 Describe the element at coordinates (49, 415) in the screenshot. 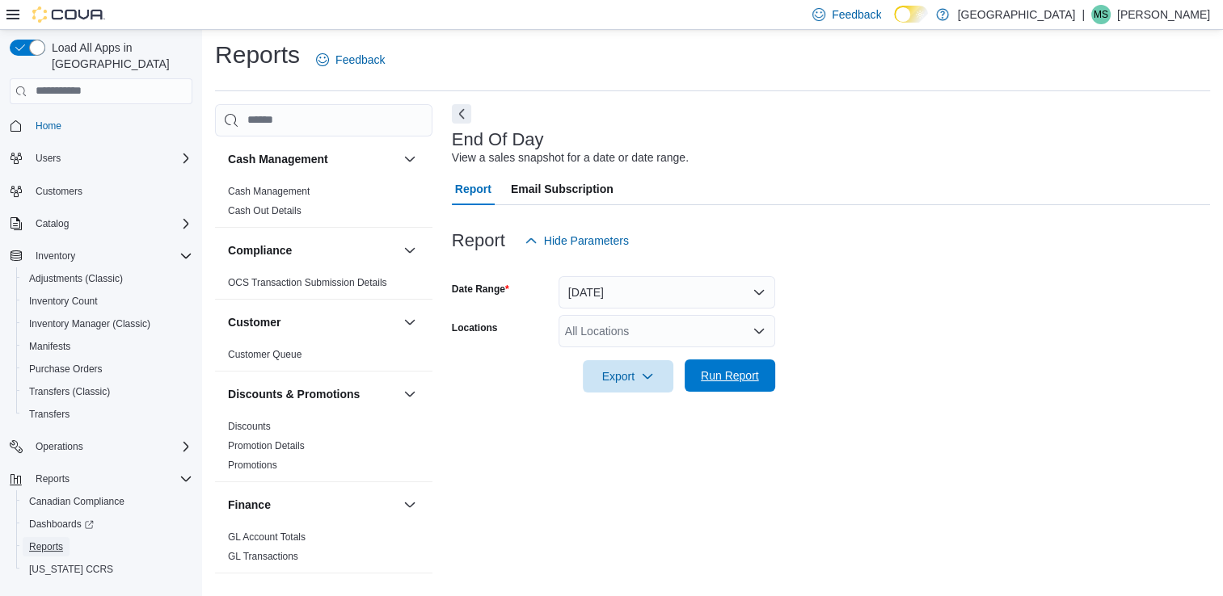

I see `a: Transfers` at that location.